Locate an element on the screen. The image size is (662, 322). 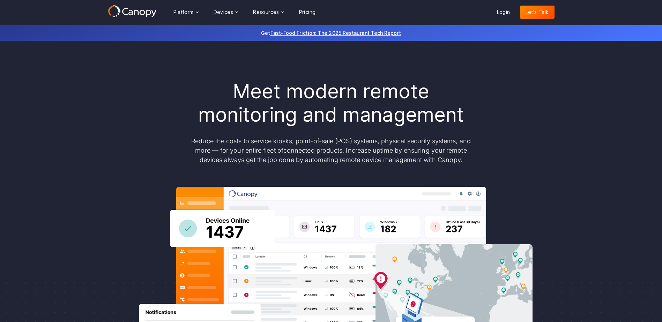
h1: Meet modern remote monitoring and management is located at coordinates (331, 103).